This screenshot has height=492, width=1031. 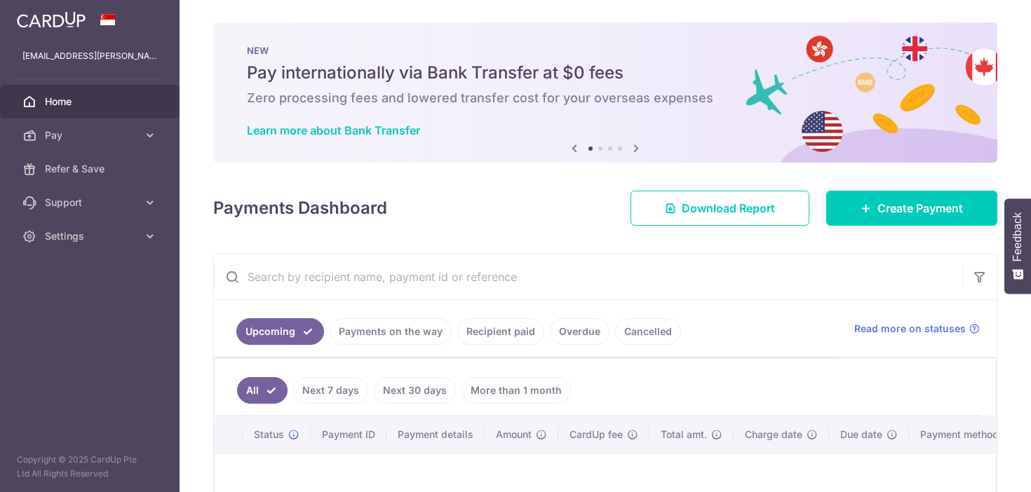 What do you see at coordinates (588, 277) in the screenshot?
I see `input: Search by recipient name, payment id or reference` at bounding box center [588, 277].